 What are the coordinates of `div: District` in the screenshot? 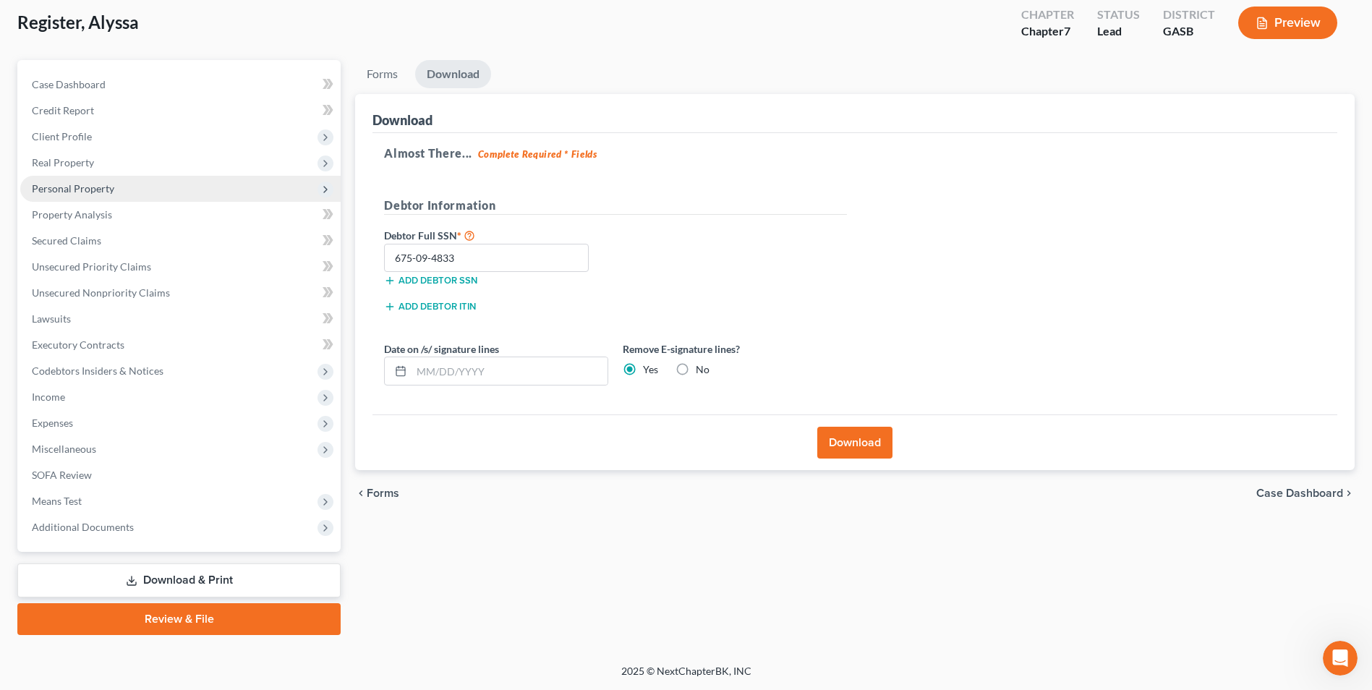 It's located at (1189, 14).